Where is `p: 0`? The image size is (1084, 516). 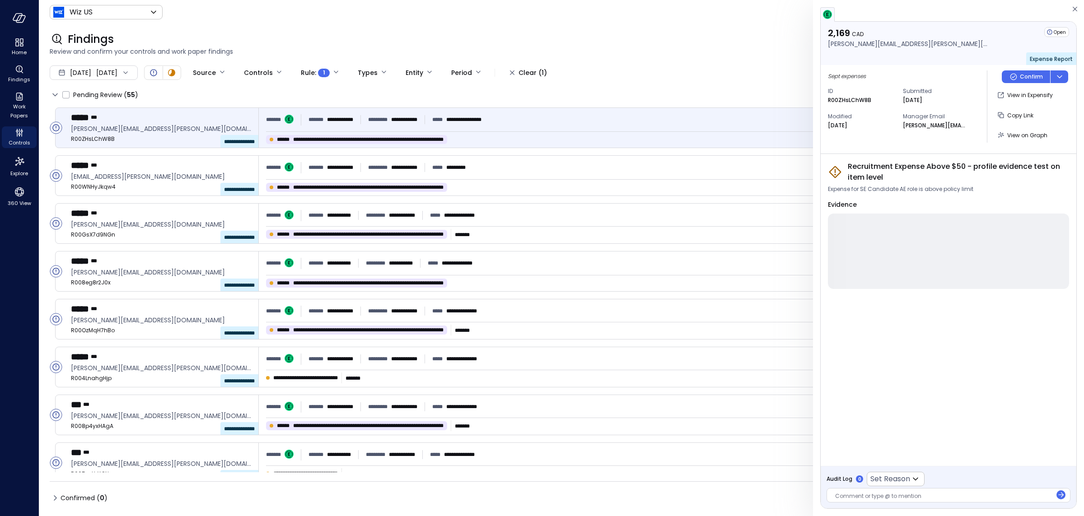 p: 0 is located at coordinates (860, 479).